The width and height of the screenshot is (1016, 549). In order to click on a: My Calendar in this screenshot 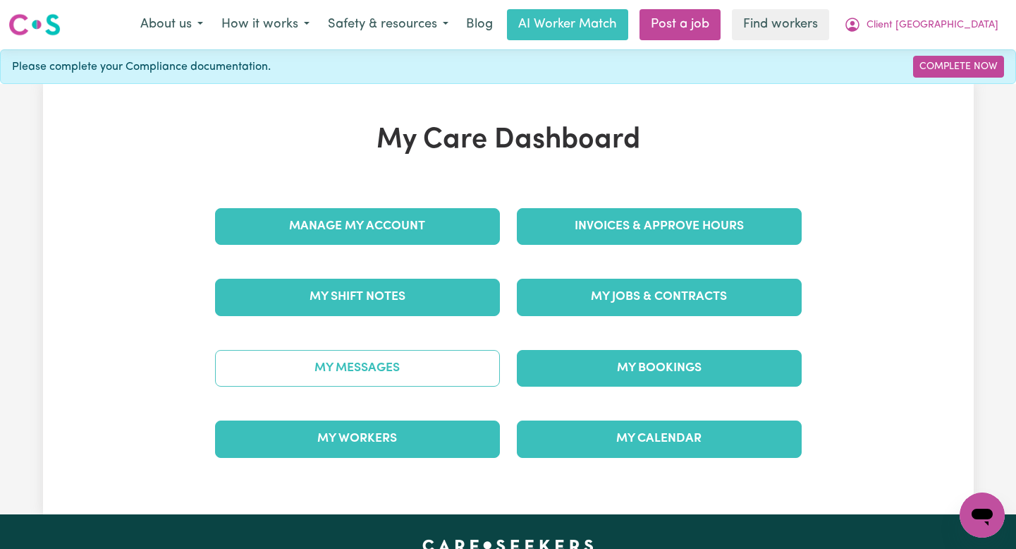, I will do `click(659, 439)`.